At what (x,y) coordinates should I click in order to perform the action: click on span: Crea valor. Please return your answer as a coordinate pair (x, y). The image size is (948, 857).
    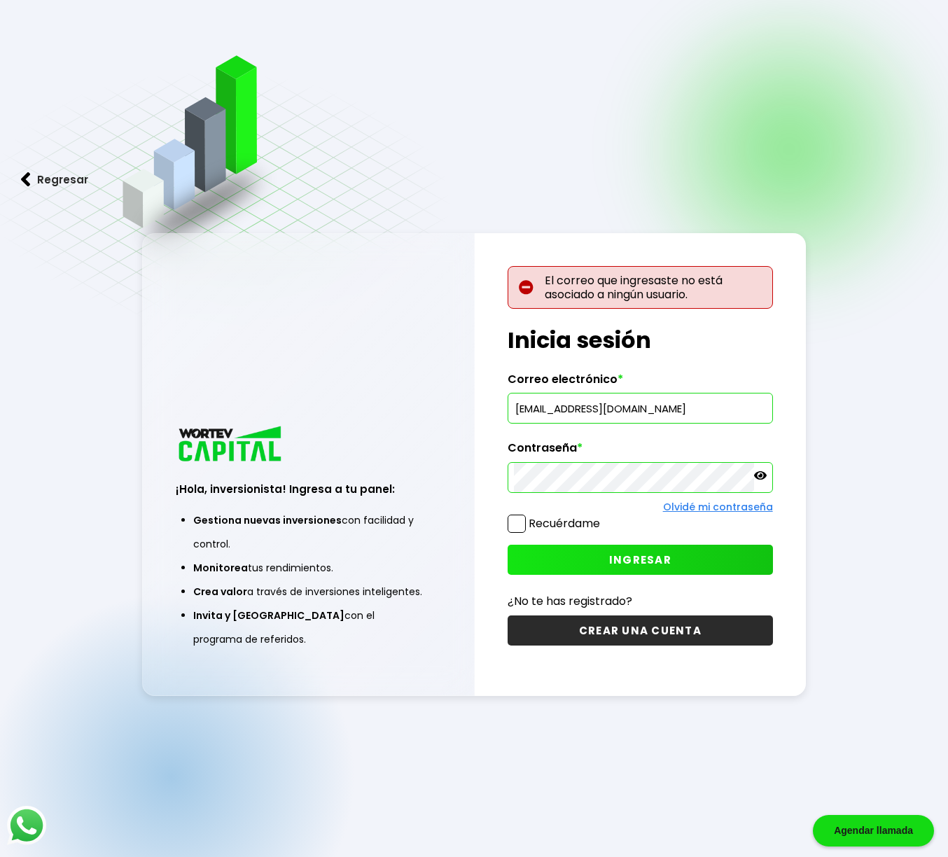
    Looking at the image, I should click on (220, 592).